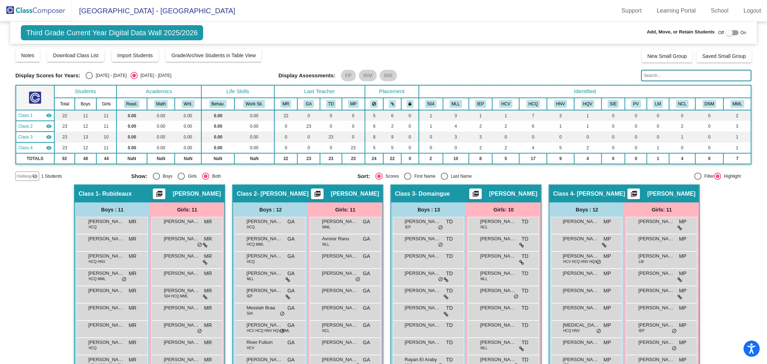 The image size is (767, 364). I want to click on td: 9, so click(392, 137).